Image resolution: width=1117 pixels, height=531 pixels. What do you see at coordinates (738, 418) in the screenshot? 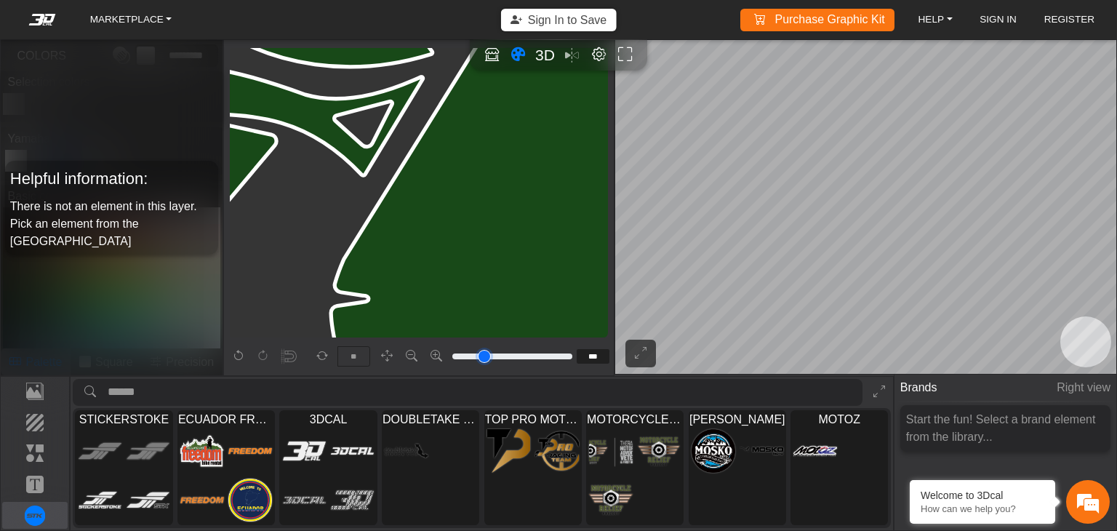
I see `span: MOSKO MOTO` at bounding box center [738, 418].